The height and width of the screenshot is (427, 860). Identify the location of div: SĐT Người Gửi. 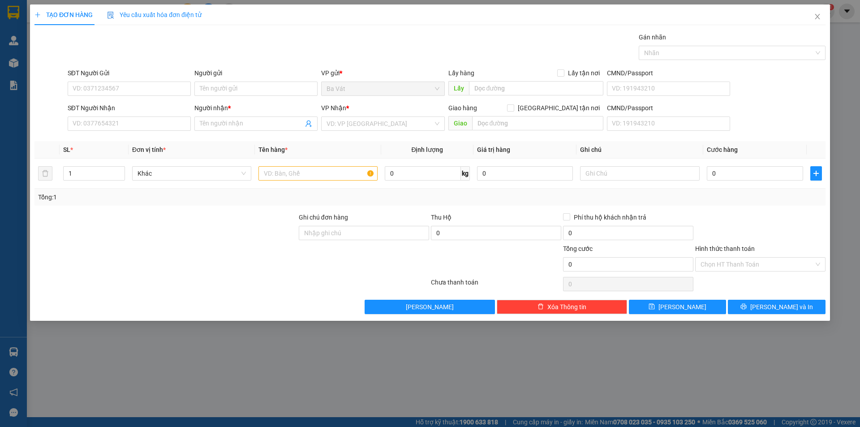
(129, 73).